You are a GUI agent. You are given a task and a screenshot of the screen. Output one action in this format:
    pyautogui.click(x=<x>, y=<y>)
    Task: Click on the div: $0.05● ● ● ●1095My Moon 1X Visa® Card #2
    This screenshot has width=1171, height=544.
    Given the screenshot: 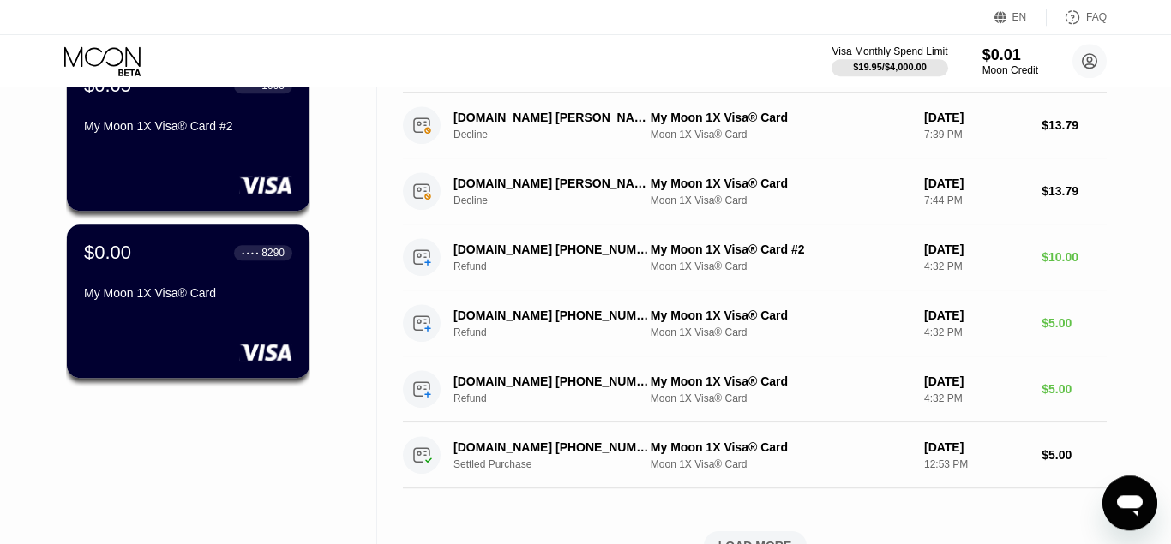 What is the action you would take?
    pyautogui.click(x=188, y=134)
    